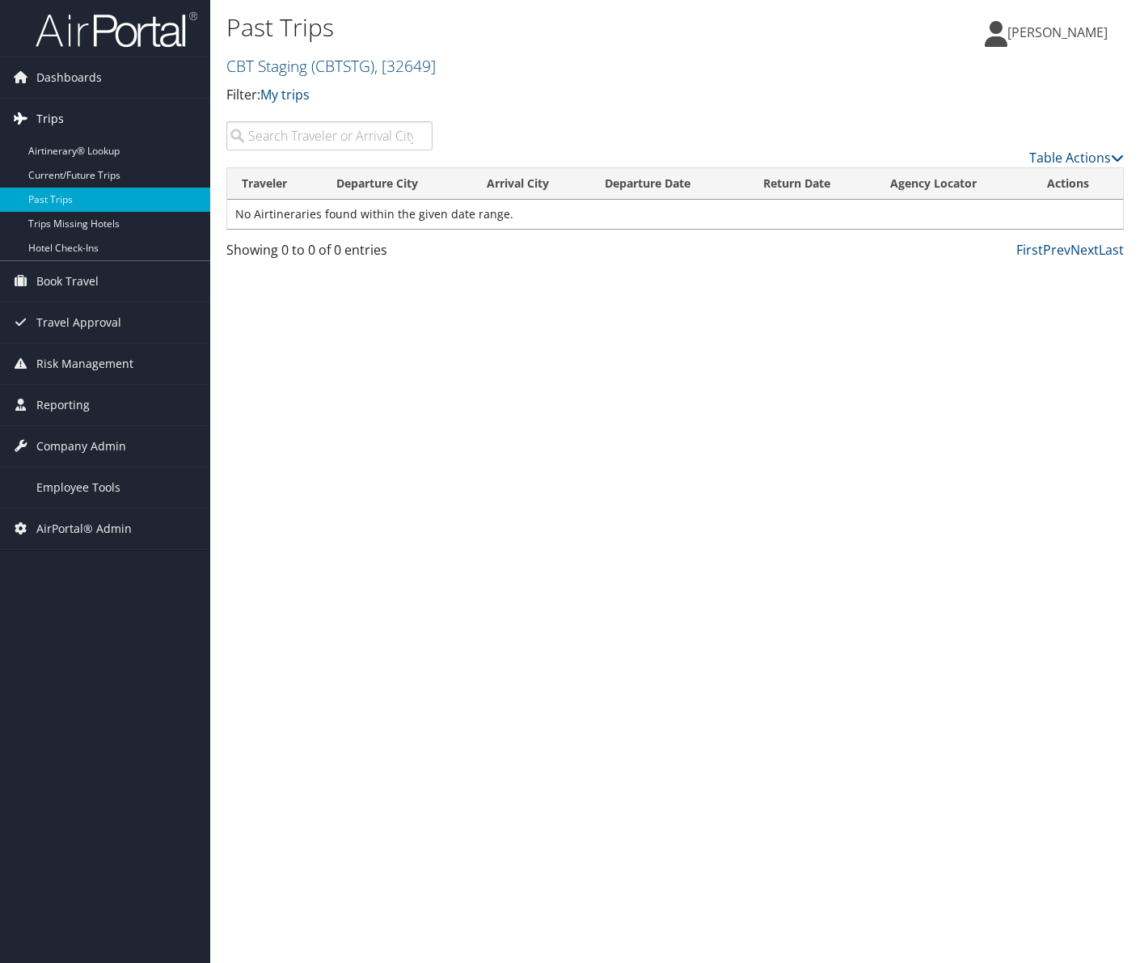  What do you see at coordinates (329, 136) in the screenshot?
I see `input: Search Traveler or Arrival City` at bounding box center [329, 136].